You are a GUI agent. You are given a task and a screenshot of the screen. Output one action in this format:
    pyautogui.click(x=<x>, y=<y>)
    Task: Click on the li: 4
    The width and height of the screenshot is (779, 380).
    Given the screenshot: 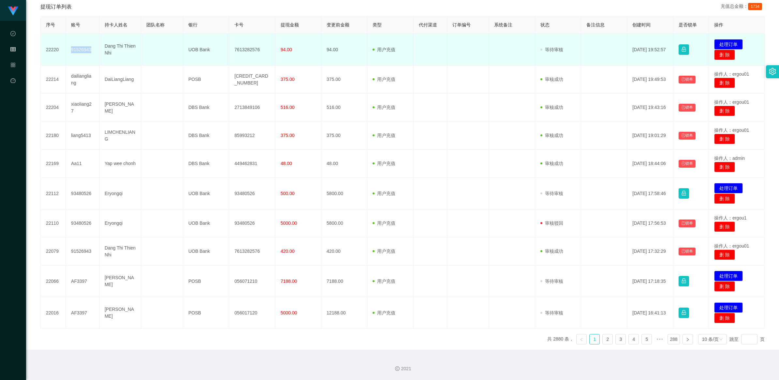 What is the action you would take?
    pyautogui.click(x=634, y=339)
    